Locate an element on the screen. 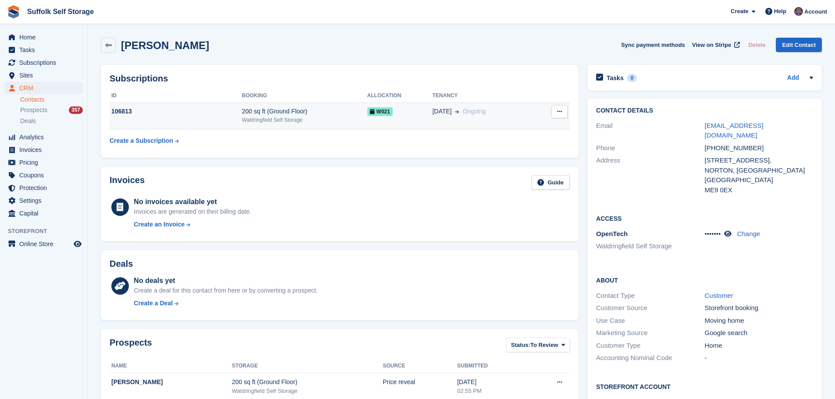 The width and height of the screenshot is (835, 399). span: Sites is located at coordinates (46, 75).